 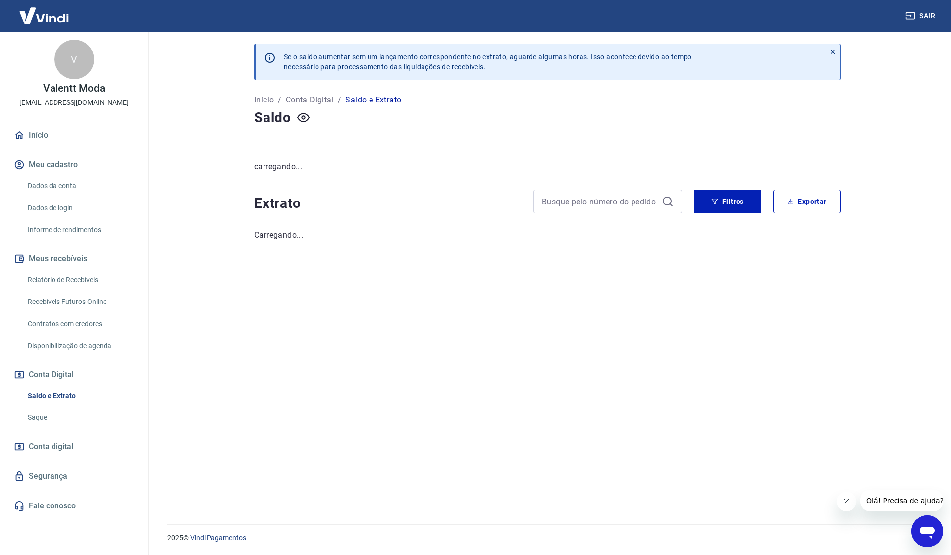 What do you see at coordinates (74, 88) in the screenshot?
I see `p: Valentt Moda` at bounding box center [74, 88].